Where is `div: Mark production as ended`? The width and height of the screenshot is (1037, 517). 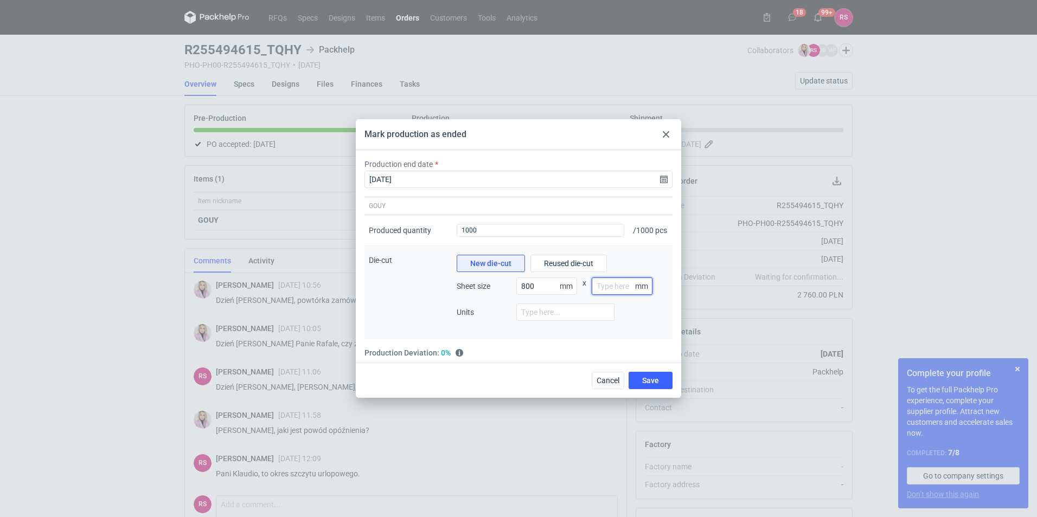
div: Mark production as ended is located at coordinates (415, 134).